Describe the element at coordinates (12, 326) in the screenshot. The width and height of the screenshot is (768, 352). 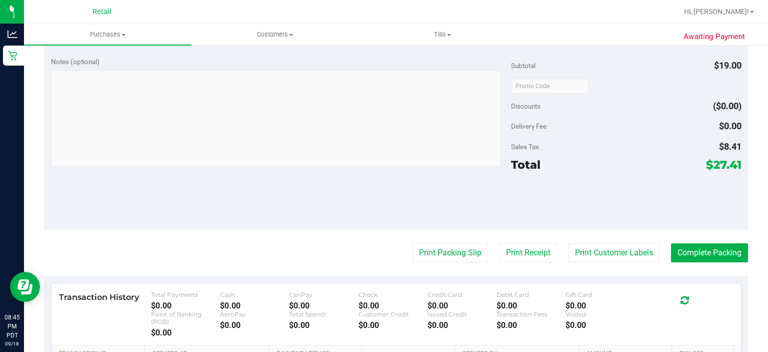
I see `p: 08:45 PM PDT` at that location.